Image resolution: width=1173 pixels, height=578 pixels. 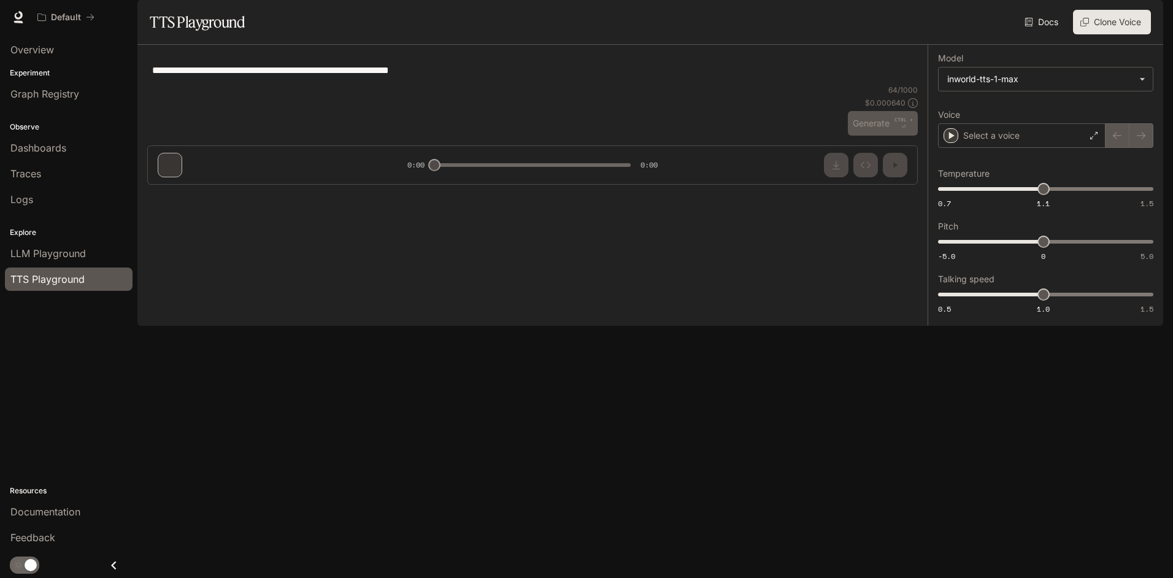 What do you see at coordinates (66, 17) in the screenshot?
I see `button: All workspaces` at bounding box center [66, 17].